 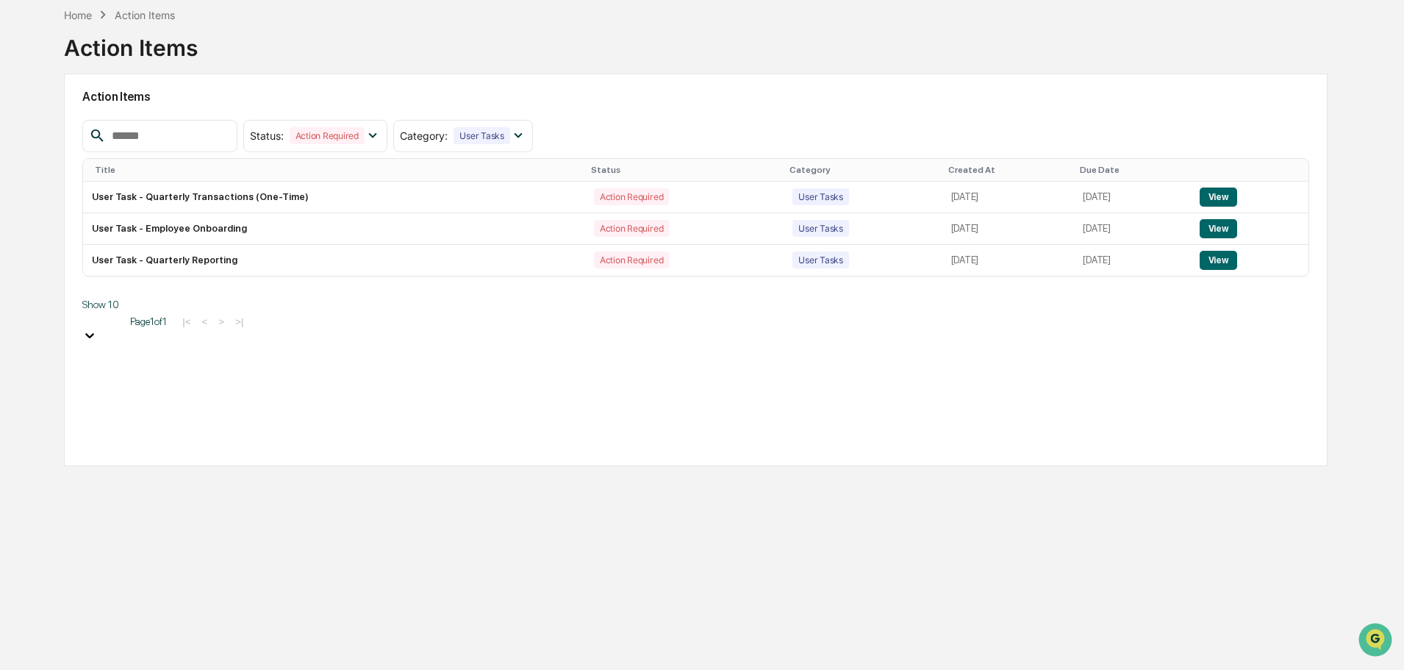 What do you see at coordinates (141, 43) in the screenshot?
I see `p: How can we help?` at bounding box center [141, 43].